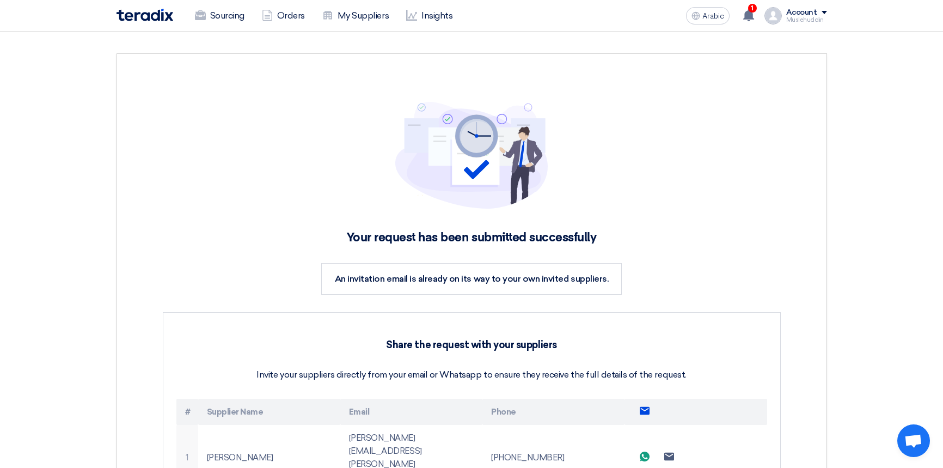  Describe the element at coordinates (708, 16) in the screenshot. I see `button: Arabic` at that location.